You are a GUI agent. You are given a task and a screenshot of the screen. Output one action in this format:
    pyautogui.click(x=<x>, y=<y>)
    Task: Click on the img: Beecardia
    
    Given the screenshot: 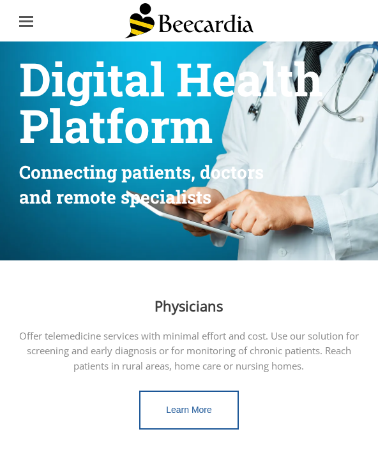 What is the action you would take?
    pyautogui.click(x=189, y=20)
    